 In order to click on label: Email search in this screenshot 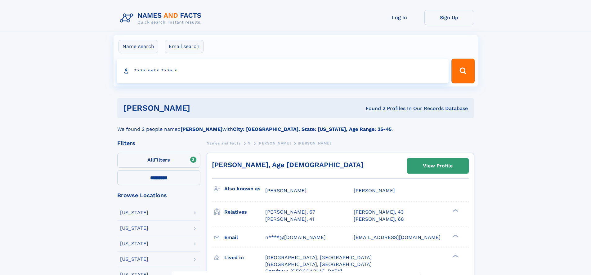, I will do `click(184, 47)`.